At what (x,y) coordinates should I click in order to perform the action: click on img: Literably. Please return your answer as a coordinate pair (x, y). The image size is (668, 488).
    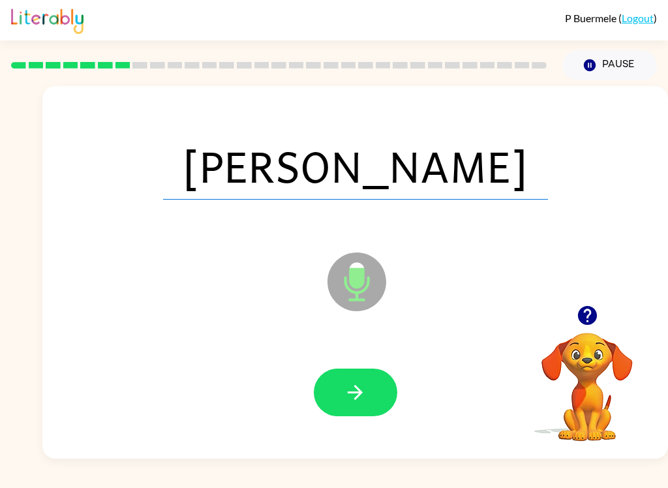
    Looking at the image, I should click on (47, 20).